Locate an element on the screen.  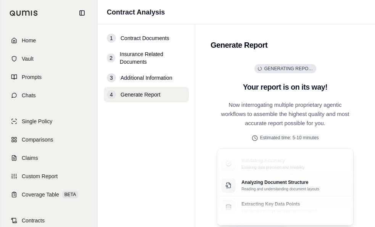
h2: Your report is on its way! is located at coordinates (285, 87).